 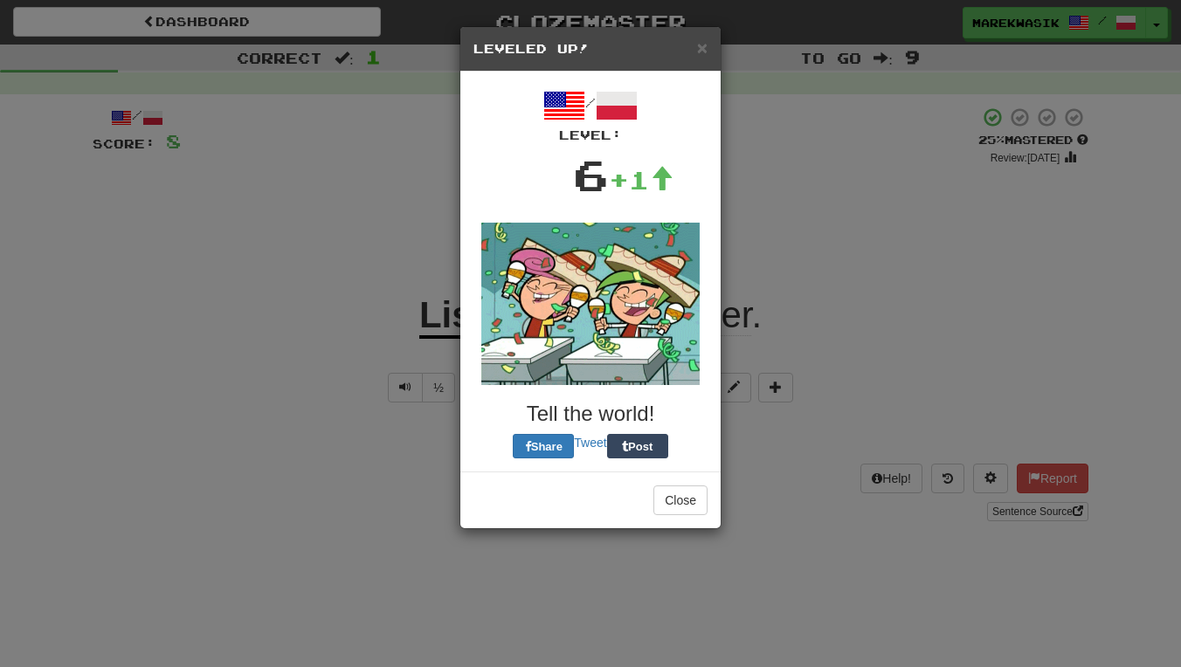 What do you see at coordinates (590, 135) in the screenshot?
I see `div: Level:` at bounding box center [590, 135].